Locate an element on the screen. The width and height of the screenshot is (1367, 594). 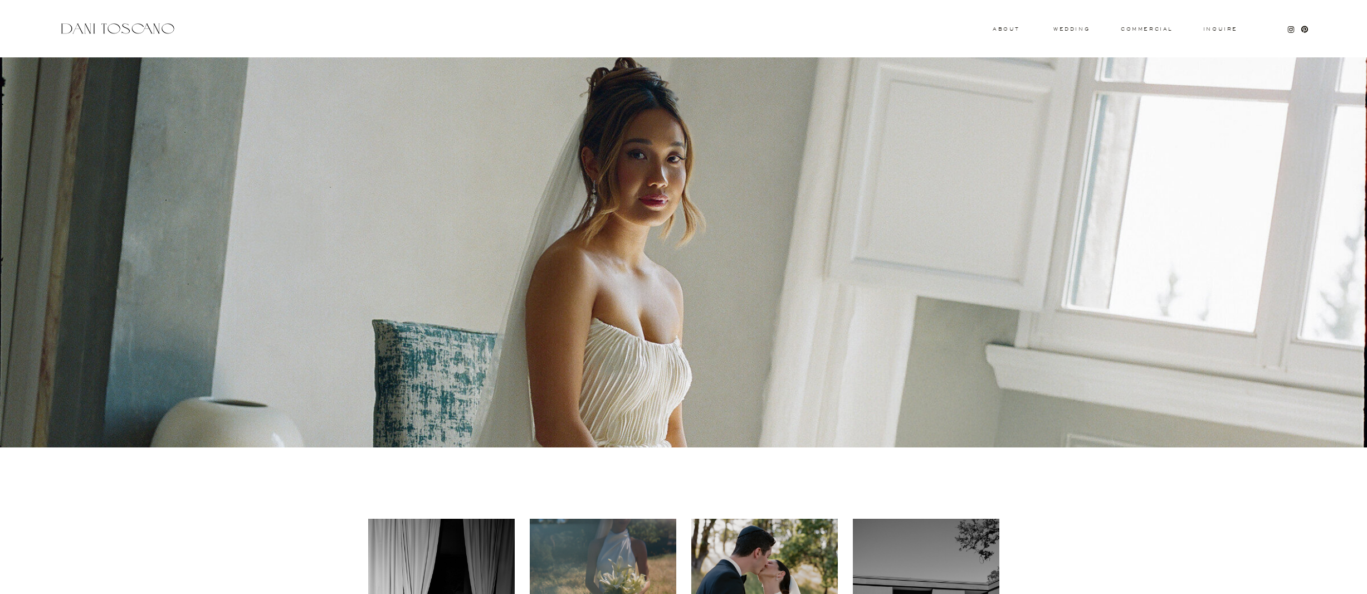
h3: Inquire is located at coordinates (1220, 30).